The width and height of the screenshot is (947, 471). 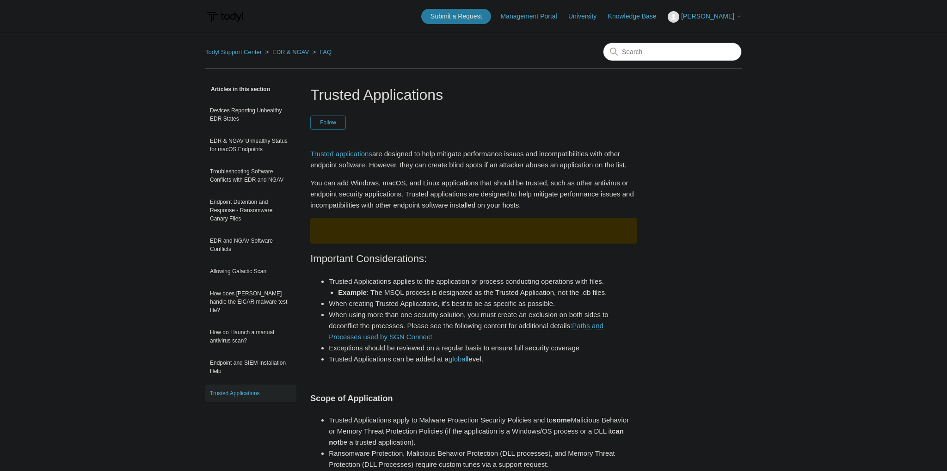 What do you see at coordinates (225, 17) in the screenshot?
I see `img: Todyl Support Center Help Center home page` at bounding box center [225, 17].